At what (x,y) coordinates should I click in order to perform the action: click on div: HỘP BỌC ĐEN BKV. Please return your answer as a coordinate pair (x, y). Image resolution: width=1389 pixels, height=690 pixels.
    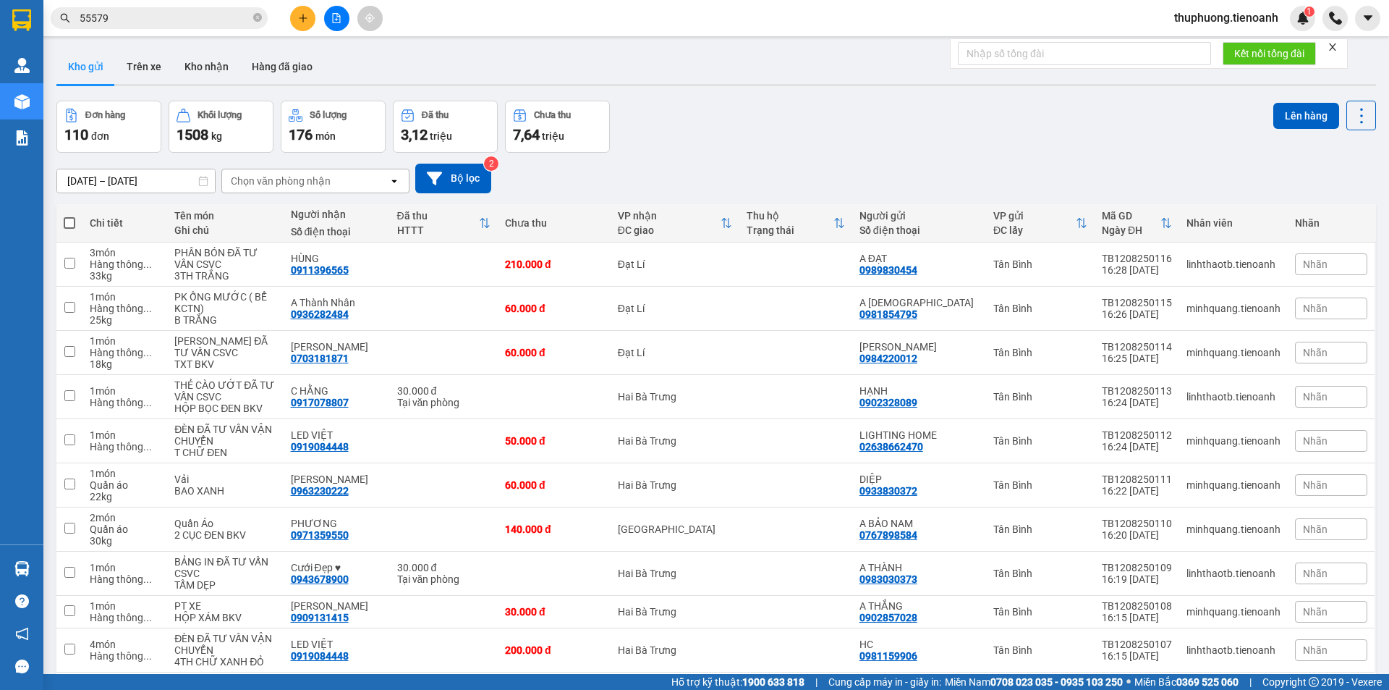
    Looking at the image, I should click on (225, 408).